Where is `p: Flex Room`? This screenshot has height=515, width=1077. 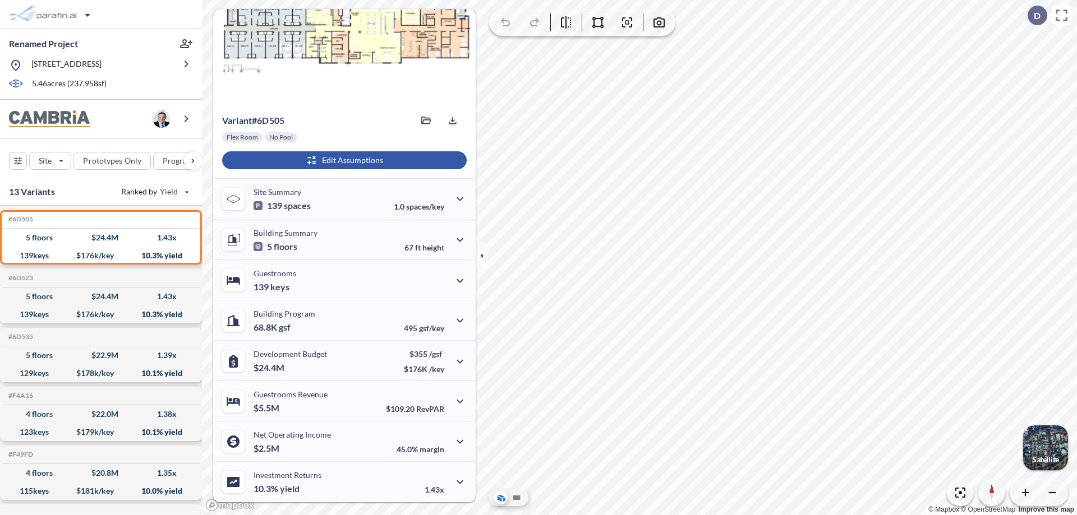 p: Flex Room is located at coordinates (242, 137).